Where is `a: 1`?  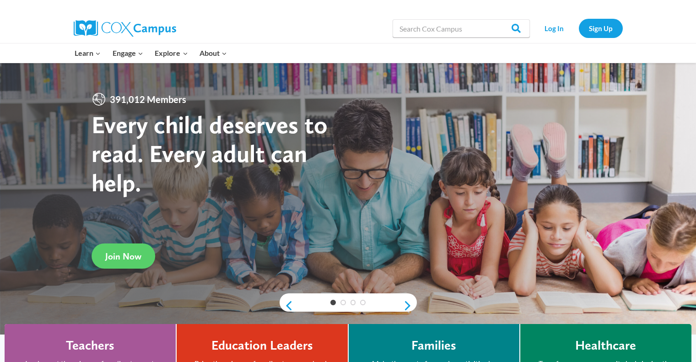
a: 1 is located at coordinates (333, 303).